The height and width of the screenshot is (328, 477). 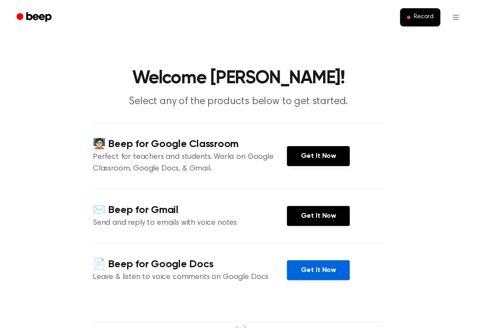 I want to click on h4: 🧑🏻‍🏫 Beep for Google Classroom, so click(x=190, y=144).